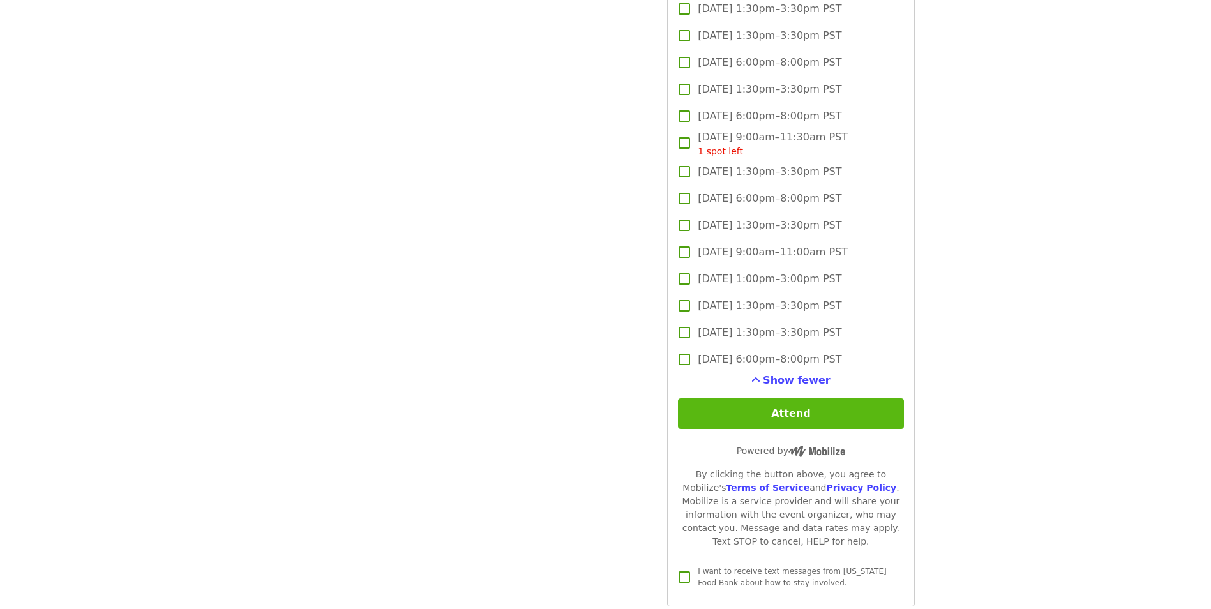  Describe the element at coordinates (790, 414) in the screenshot. I see `button: Attend` at that location.